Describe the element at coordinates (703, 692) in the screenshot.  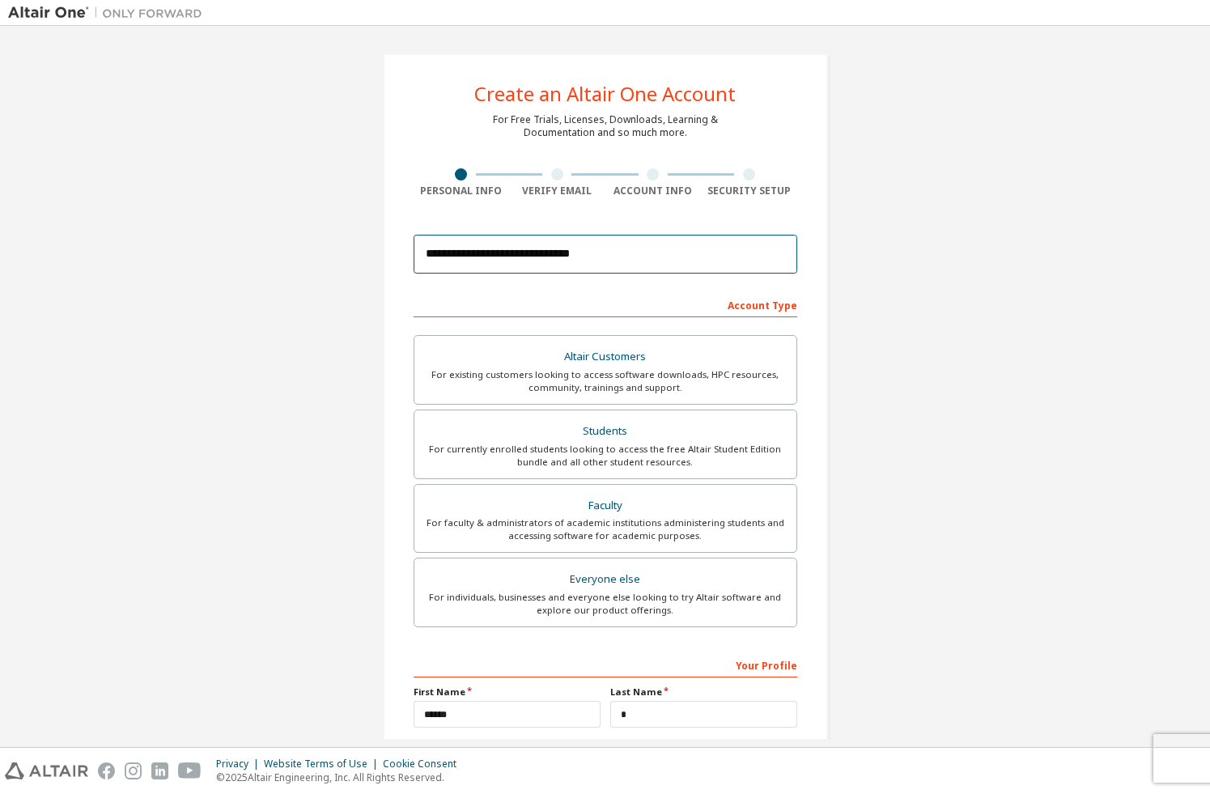
I see `label: Last Name` at that location.